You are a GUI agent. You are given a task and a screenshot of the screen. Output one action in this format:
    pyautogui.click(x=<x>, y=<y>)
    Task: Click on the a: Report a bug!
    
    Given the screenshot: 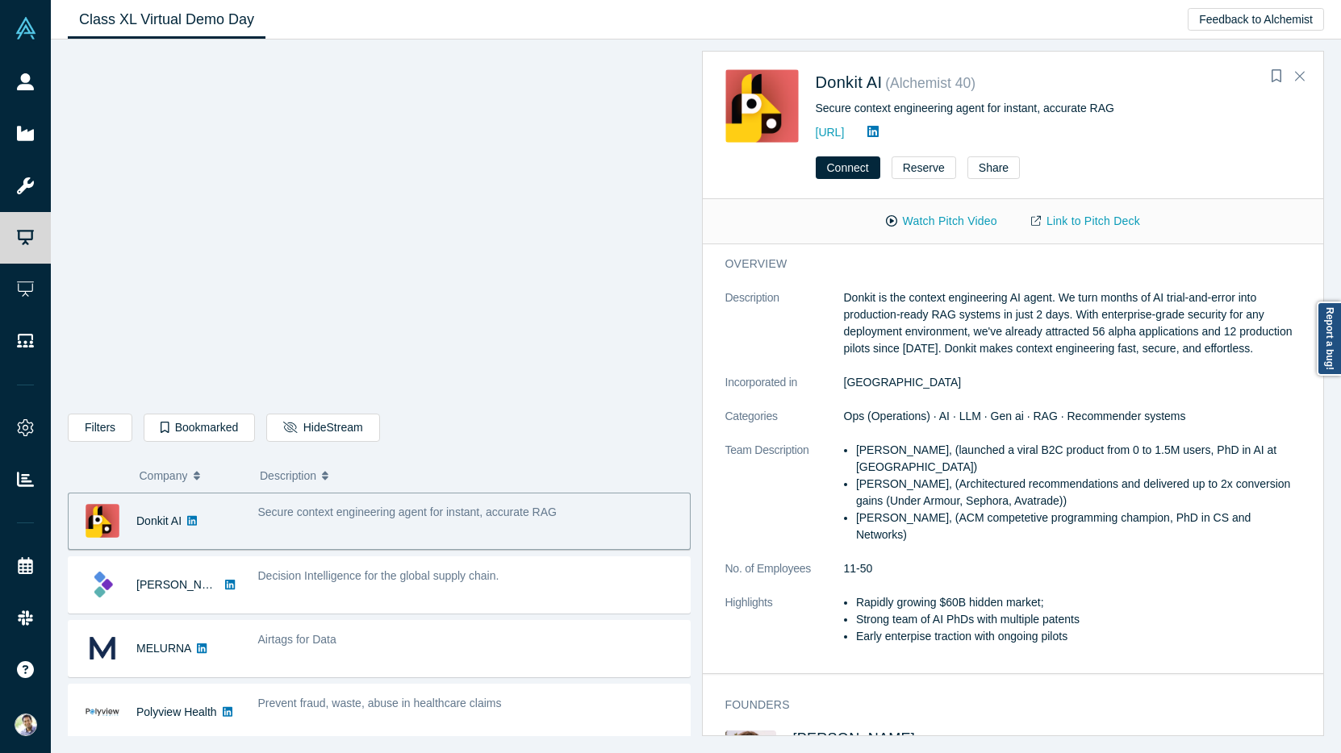 What is the action you would take?
    pyautogui.click(x=1329, y=339)
    